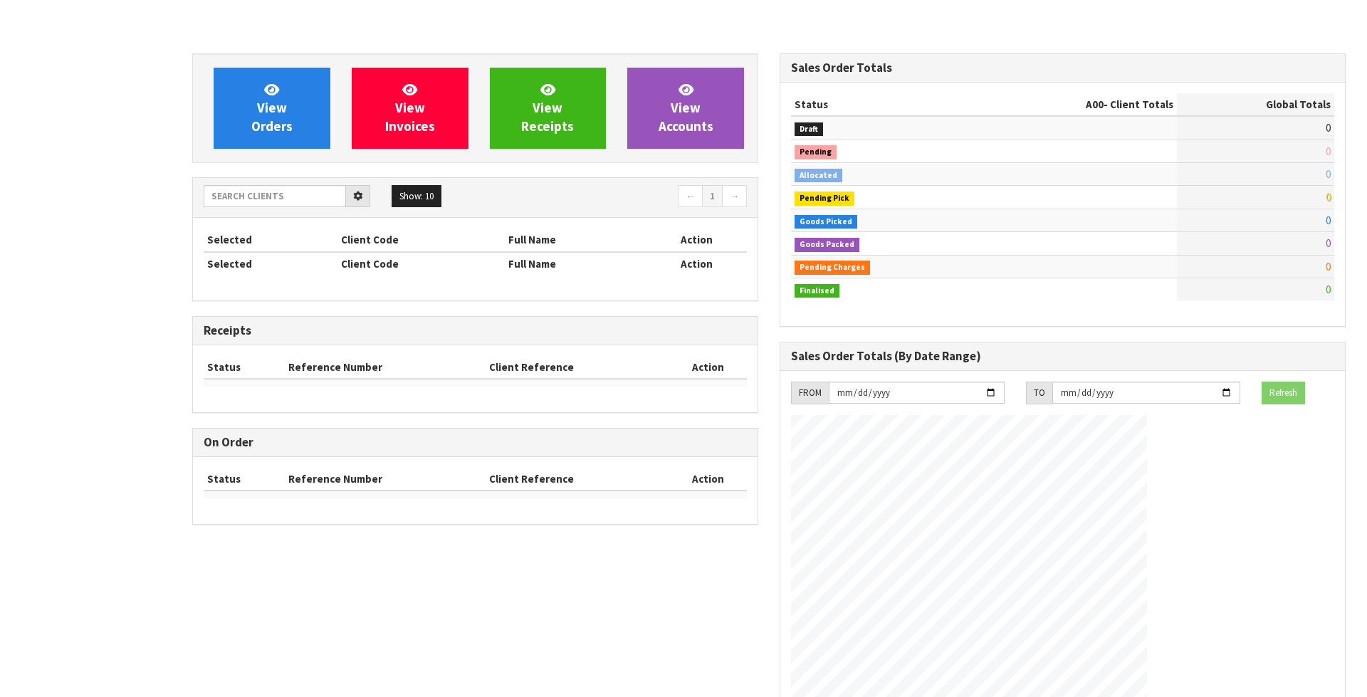 The image size is (1367, 697). I want to click on span: Pending, so click(815, 152).